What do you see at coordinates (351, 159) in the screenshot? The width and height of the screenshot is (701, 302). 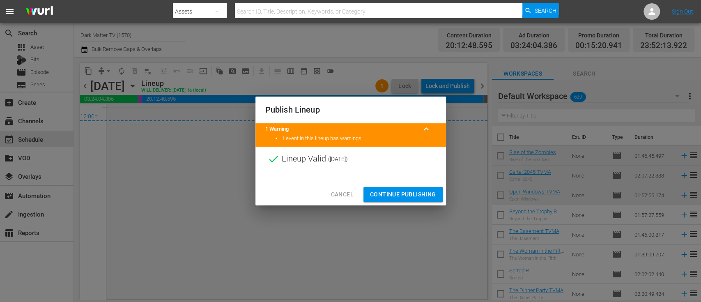 I see `div: Lineup Valid` at bounding box center [351, 159].